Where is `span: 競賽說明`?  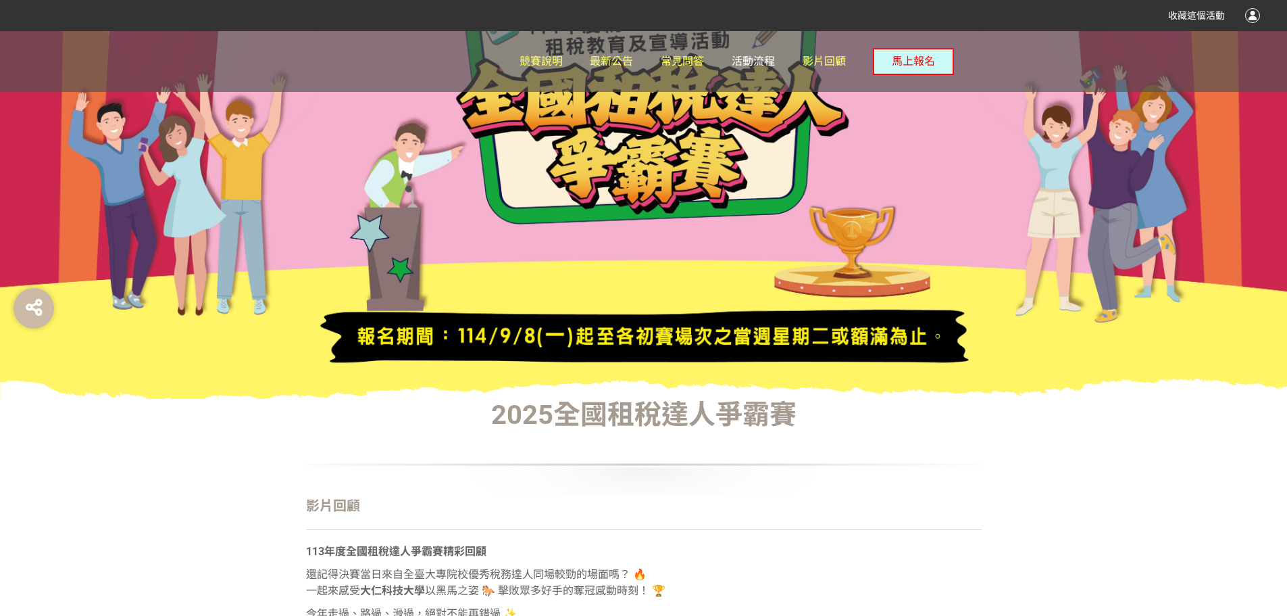
span: 競賽說明 is located at coordinates (541, 61).